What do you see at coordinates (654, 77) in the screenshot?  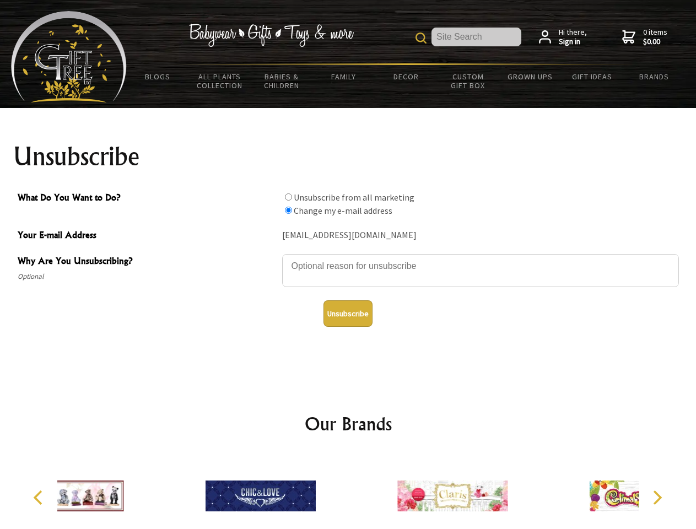 I see `a: Brands` at bounding box center [654, 77].